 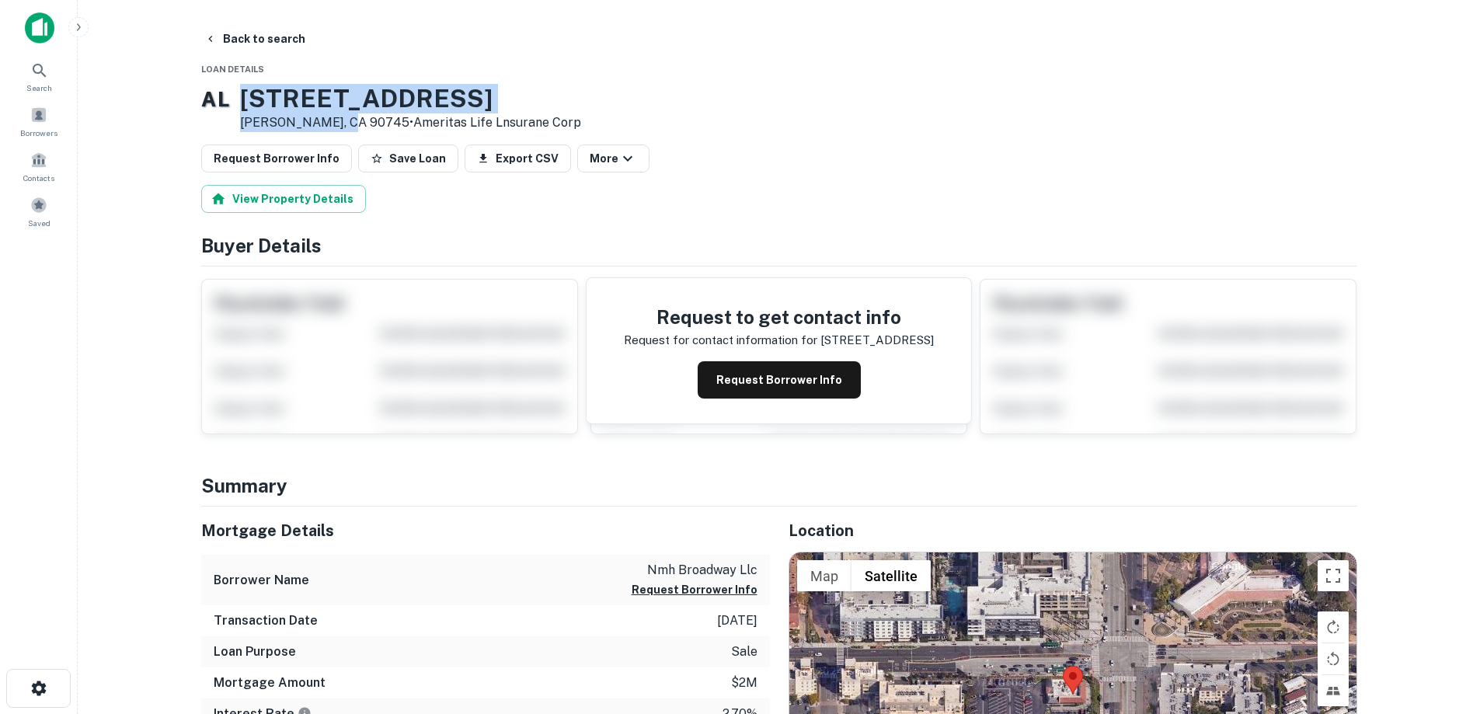 I want to click on button: Export CSV, so click(x=517, y=158).